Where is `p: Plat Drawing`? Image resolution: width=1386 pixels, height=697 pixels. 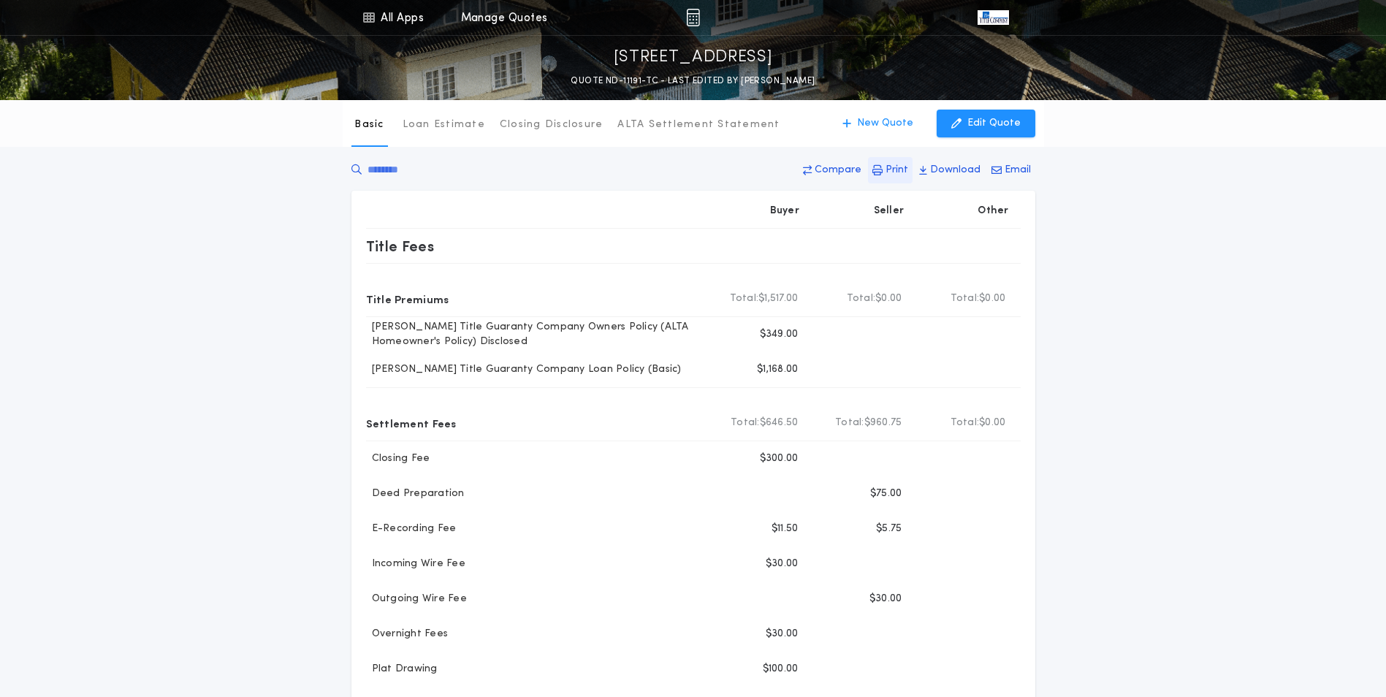 p: Plat Drawing is located at coordinates (402, 669).